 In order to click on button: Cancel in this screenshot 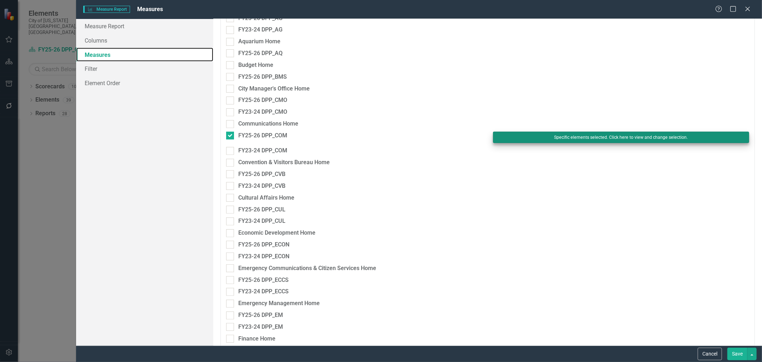, I will do `click(710, 353)`.